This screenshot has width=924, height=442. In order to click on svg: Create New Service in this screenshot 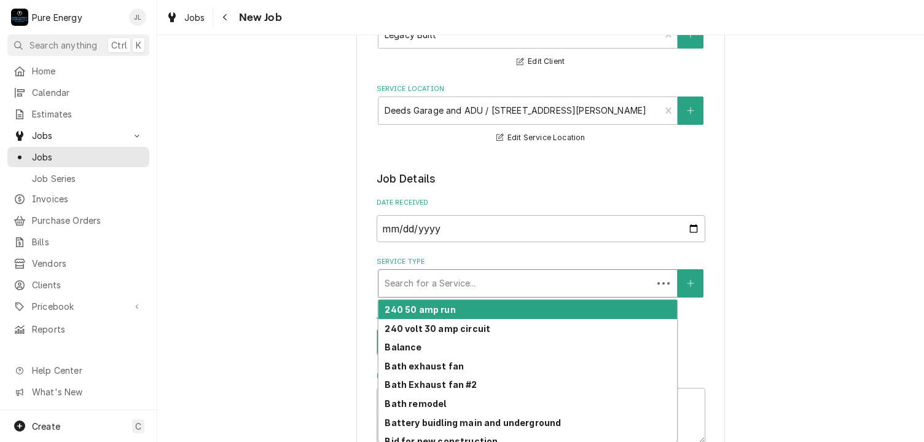, I will do `click(690, 283)`.